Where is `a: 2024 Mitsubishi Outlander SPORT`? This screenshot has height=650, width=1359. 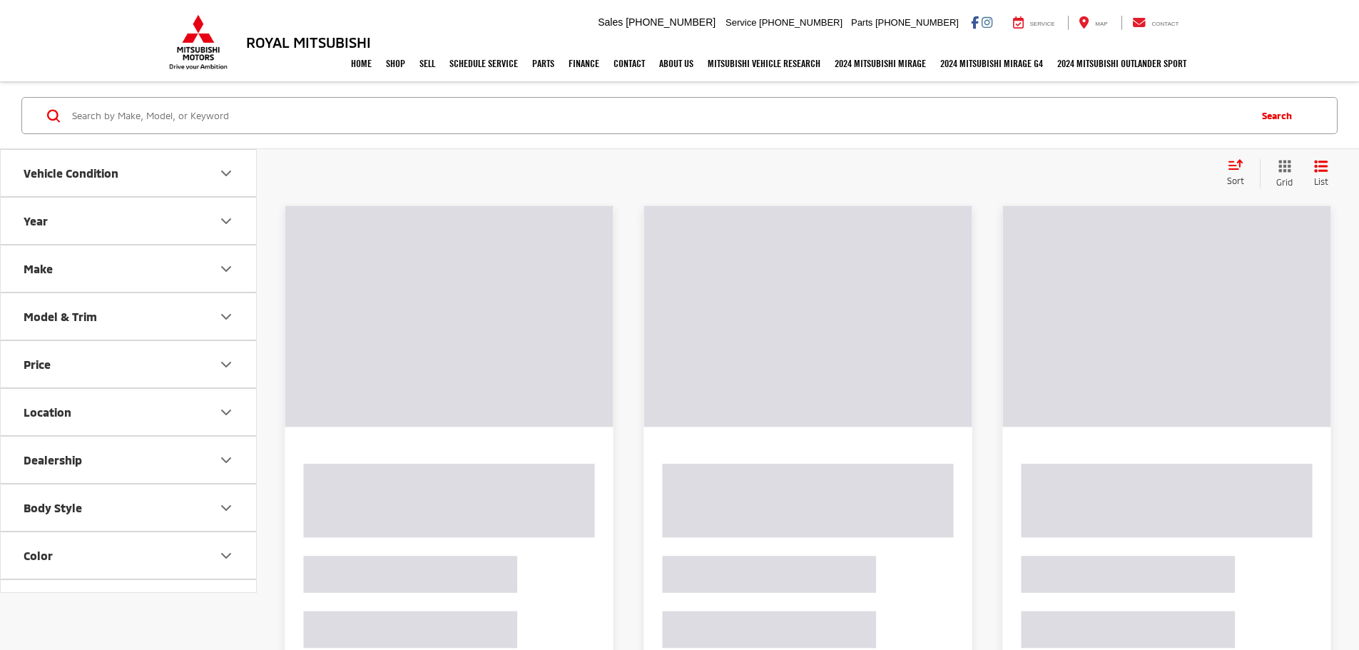 a: 2024 Mitsubishi Outlander SPORT is located at coordinates (1121, 63).